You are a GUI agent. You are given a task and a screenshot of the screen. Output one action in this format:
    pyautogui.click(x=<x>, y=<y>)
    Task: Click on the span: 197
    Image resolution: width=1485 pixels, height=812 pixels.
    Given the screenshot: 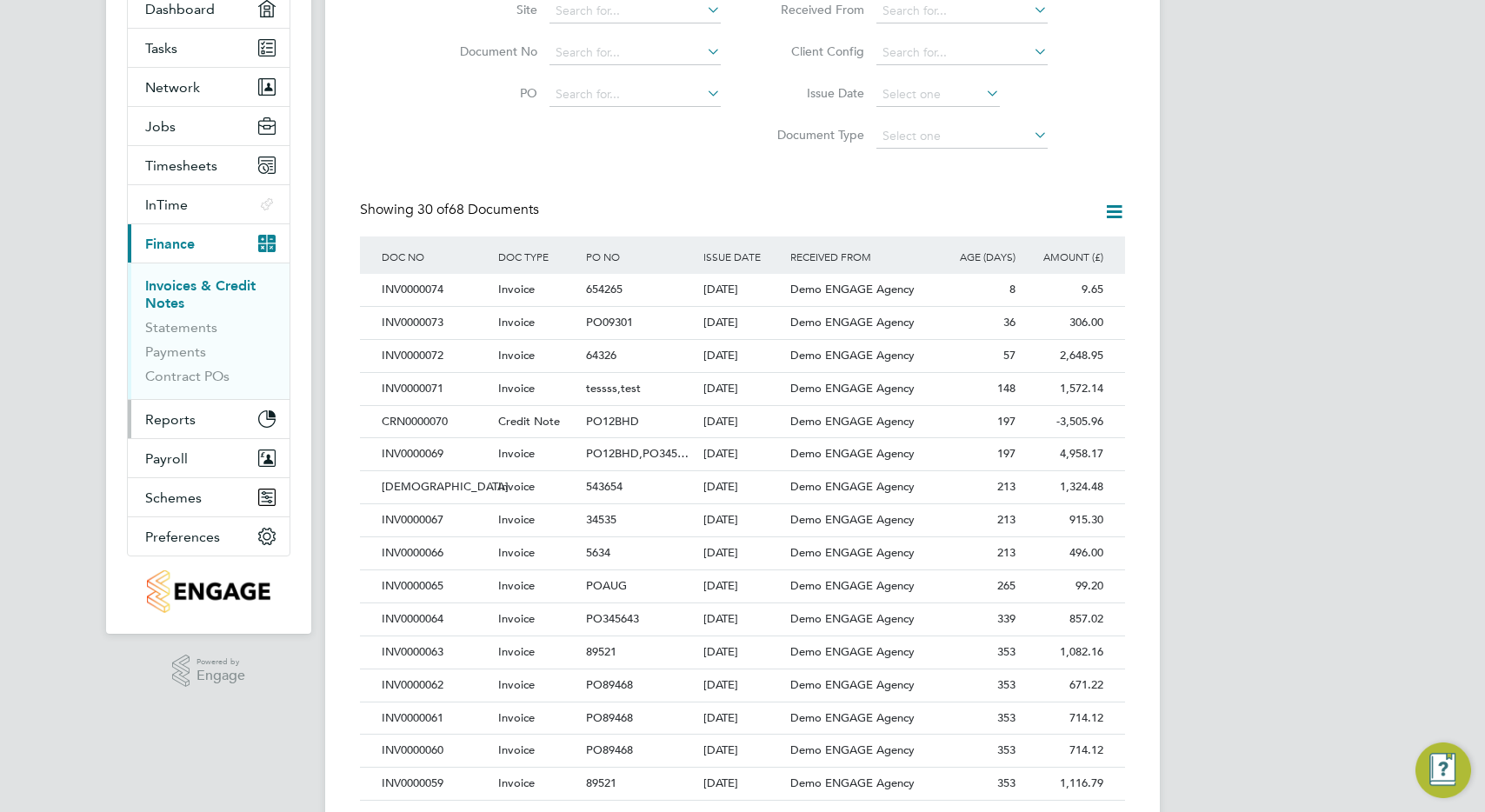 What is the action you would take?
    pyautogui.click(x=1006, y=453)
    